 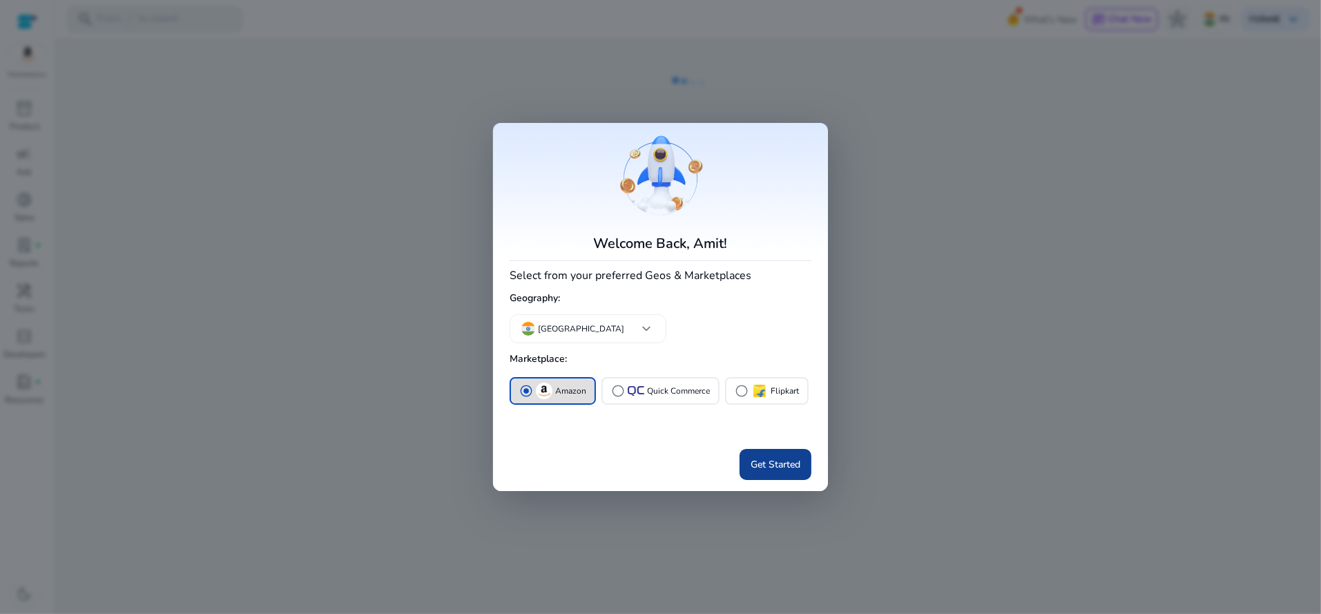 What do you see at coordinates (636, 390) in the screenshot?
I see `img: QC-logo.svg` at bounding box center [636, 390].